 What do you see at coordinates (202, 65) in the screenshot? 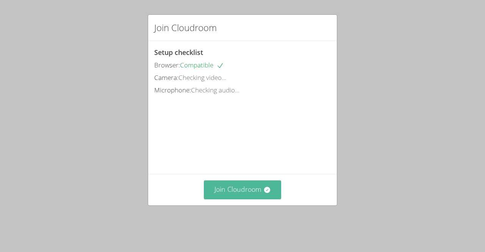
I see `span: Compatible` at bounding box center [202, 65].